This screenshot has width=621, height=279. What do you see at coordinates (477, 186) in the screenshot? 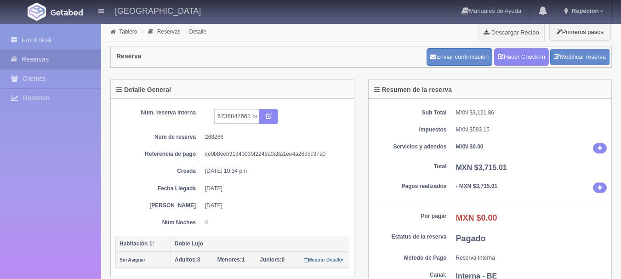
I see `b: - MXN $3,715.01` at bounding box center [477, 186].